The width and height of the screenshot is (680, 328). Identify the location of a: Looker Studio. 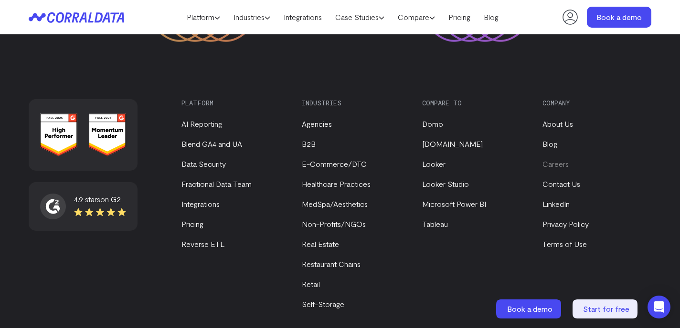
(445, 184).